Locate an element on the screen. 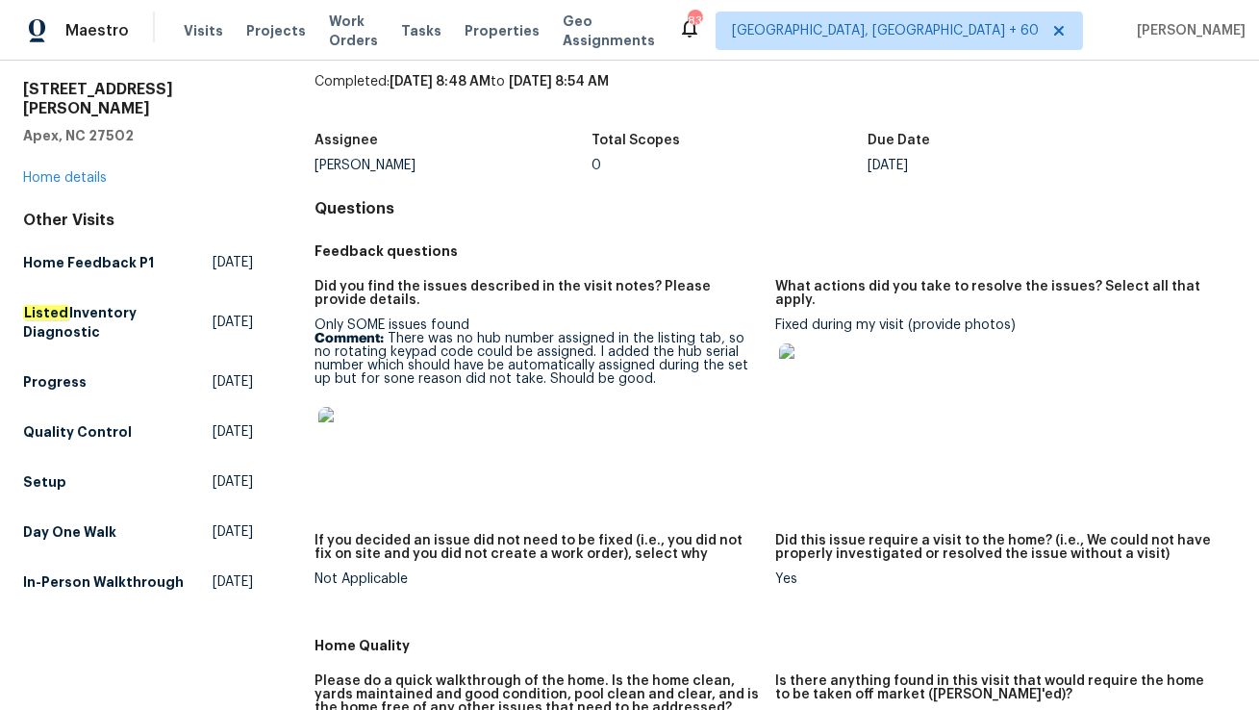  span: Geo Assignments is located at coordinates (609, 31).